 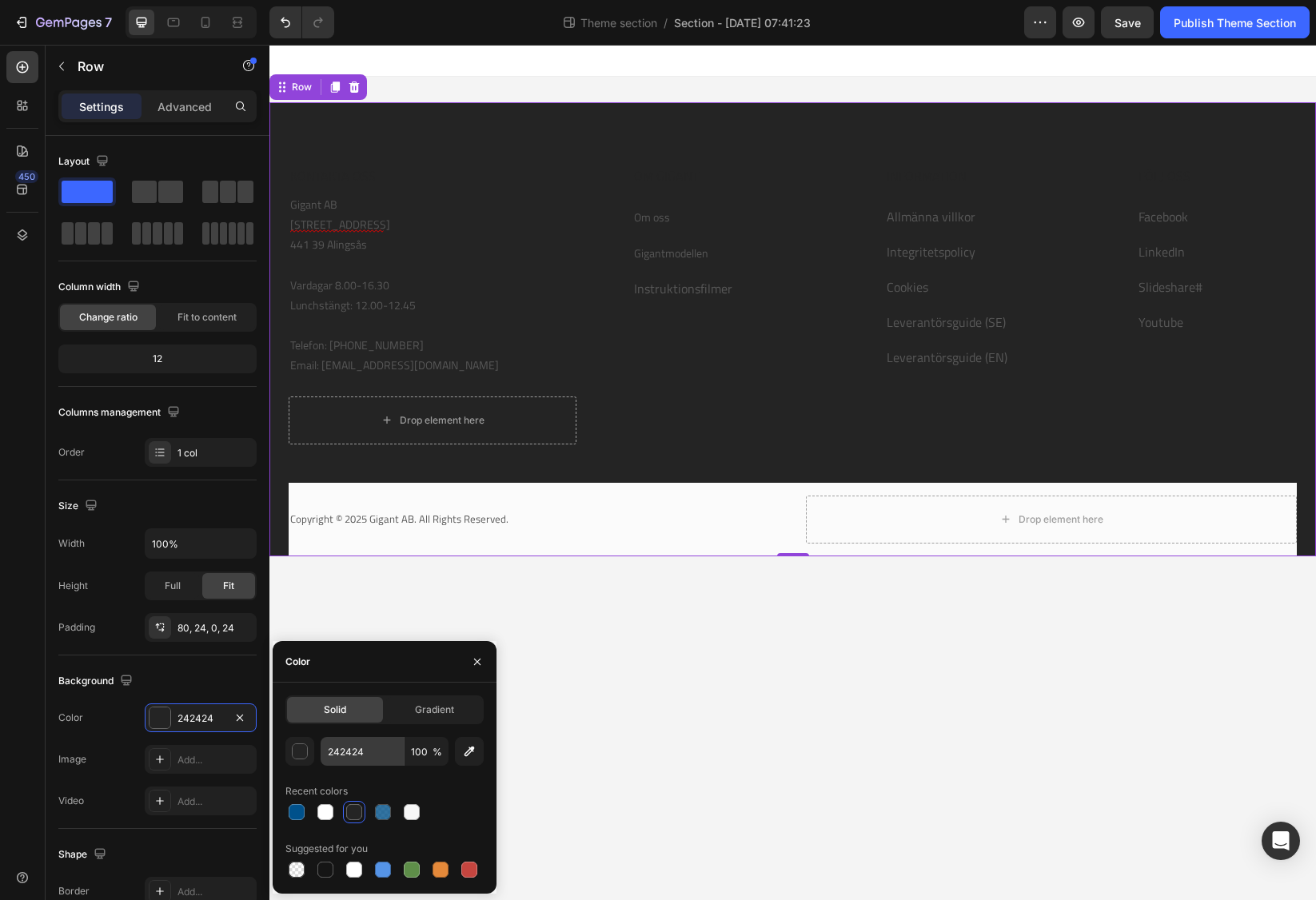 I want to click on div: Height, so click(x=73, y=586).